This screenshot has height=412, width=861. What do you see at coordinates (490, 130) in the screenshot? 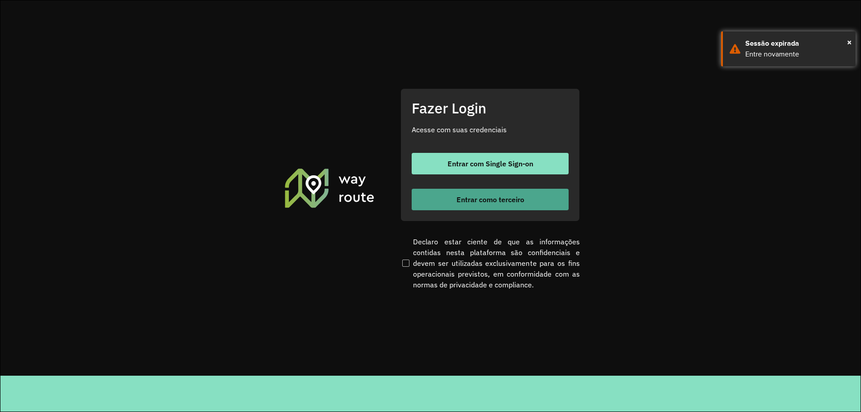
I see `p: Acesse com suas credenciais` at bounding box center [490, 130].